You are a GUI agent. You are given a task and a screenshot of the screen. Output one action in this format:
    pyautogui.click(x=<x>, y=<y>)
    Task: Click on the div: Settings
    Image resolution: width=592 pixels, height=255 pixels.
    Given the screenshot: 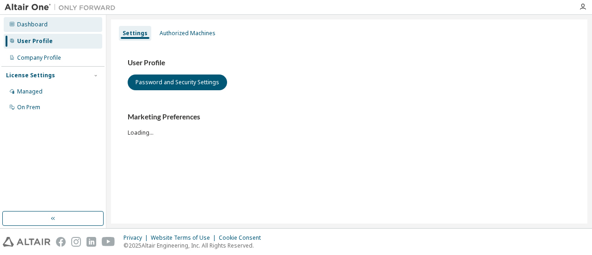 What is the action you would take?
    pyautogui.click(x=135, y=33)
    